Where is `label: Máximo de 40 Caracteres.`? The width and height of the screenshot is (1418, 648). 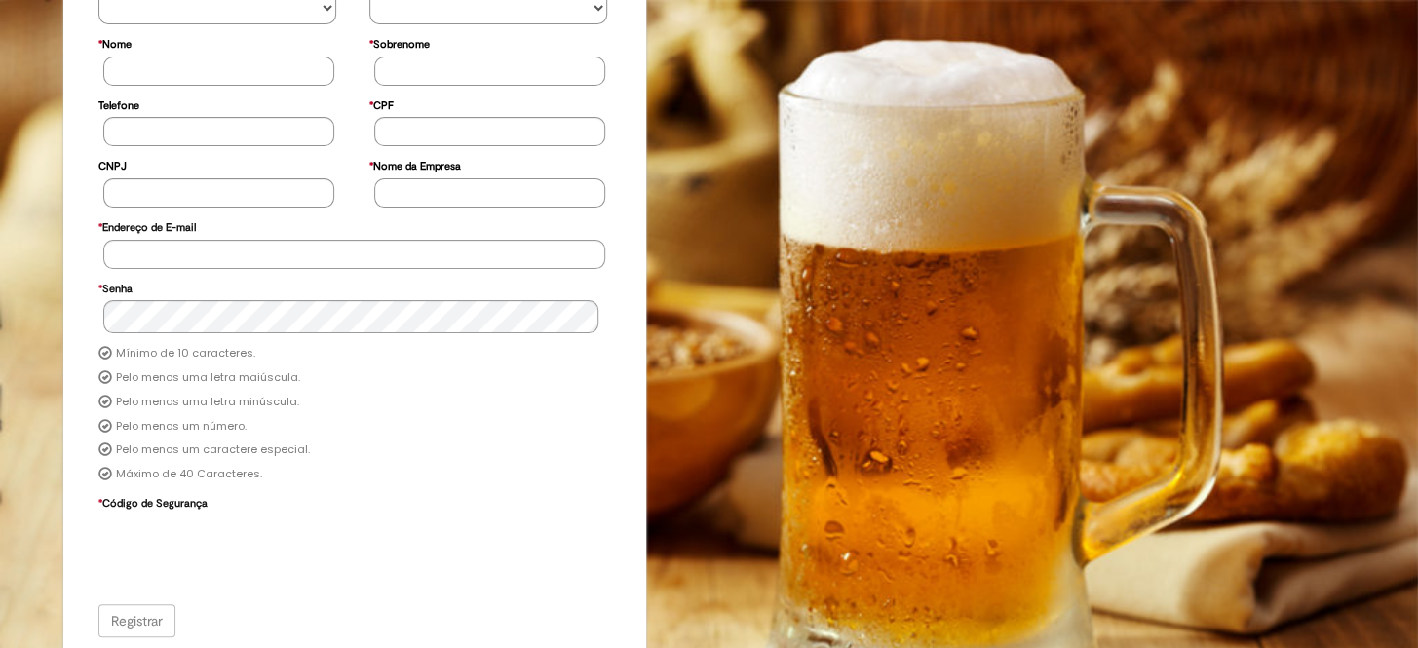 label: Máximo de 40 Caracteres. is located at coordinates (189, 475).